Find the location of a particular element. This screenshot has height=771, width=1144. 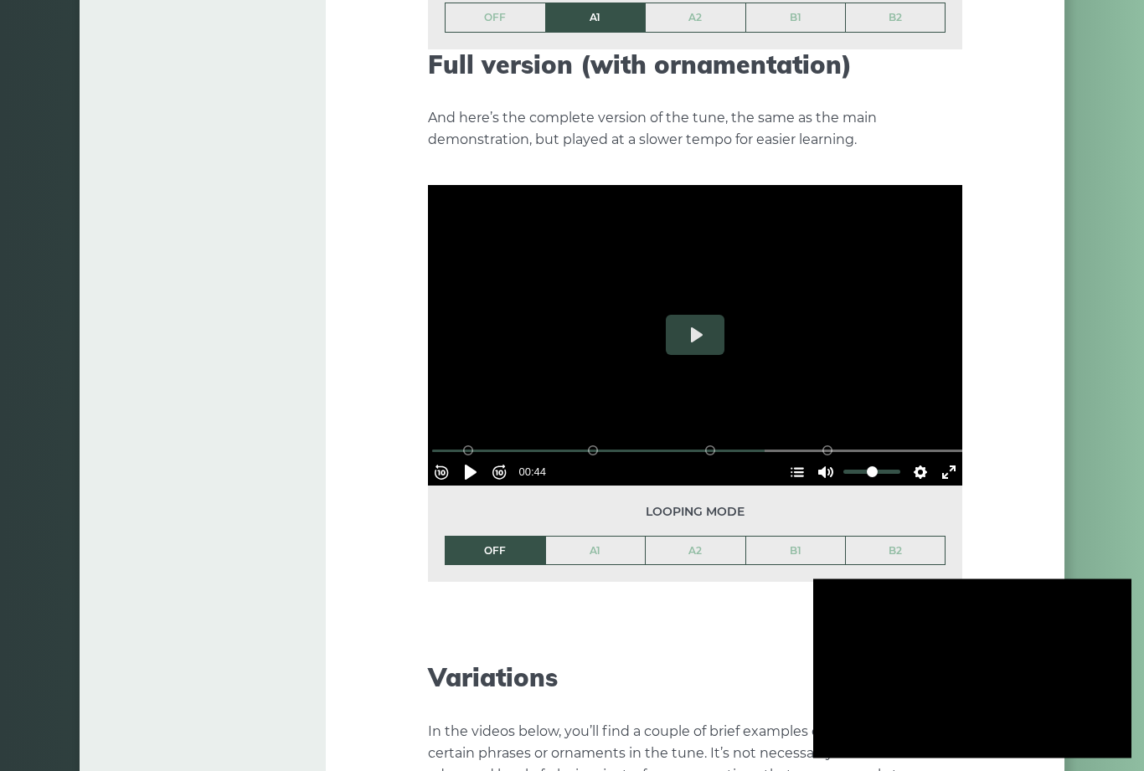

a: OFF is located at coordinates (495, 18).